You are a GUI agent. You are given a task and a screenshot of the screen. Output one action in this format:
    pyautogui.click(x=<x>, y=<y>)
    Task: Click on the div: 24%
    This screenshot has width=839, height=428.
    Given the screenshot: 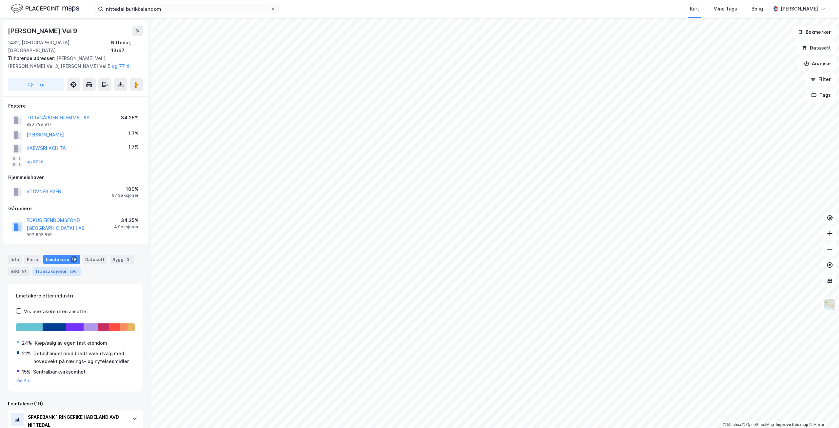 What is the action you would take?
    pyautogui.click(x=27, y=343)
    